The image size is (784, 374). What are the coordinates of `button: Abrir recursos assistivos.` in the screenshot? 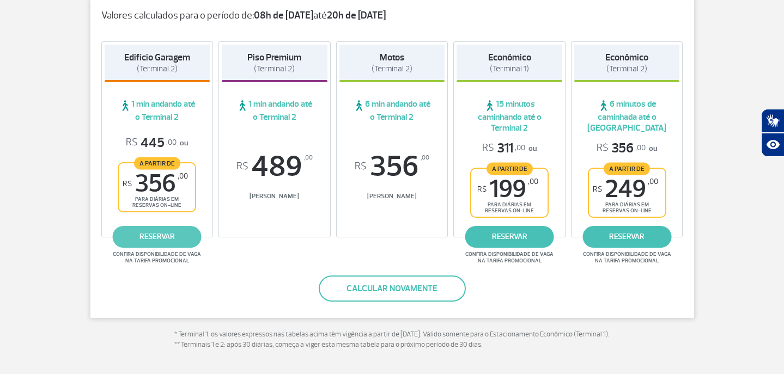 It's located at (773, 145).